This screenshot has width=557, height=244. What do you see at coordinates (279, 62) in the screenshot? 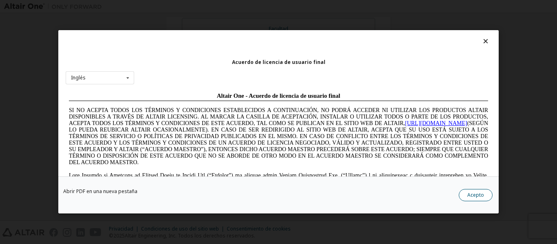
I see `font: Acuerdo de licencia de usuario final` at bounding box center [279, 62].